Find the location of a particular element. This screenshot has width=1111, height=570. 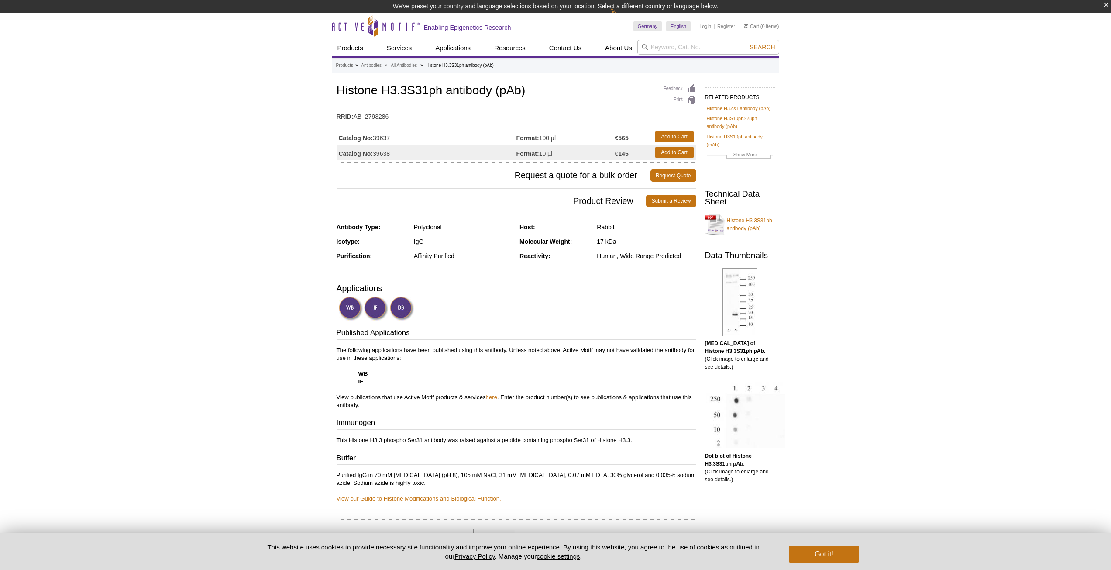

span: Search is located at coordinates (762, 47).